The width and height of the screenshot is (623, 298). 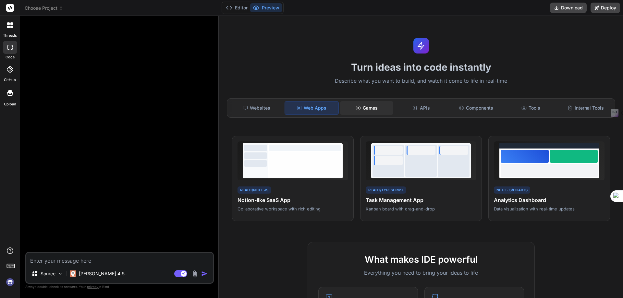 What do you see at coordinates (605, 8) in the screenshot?
I see `button: Deploy` at bounding box center [605, 8].